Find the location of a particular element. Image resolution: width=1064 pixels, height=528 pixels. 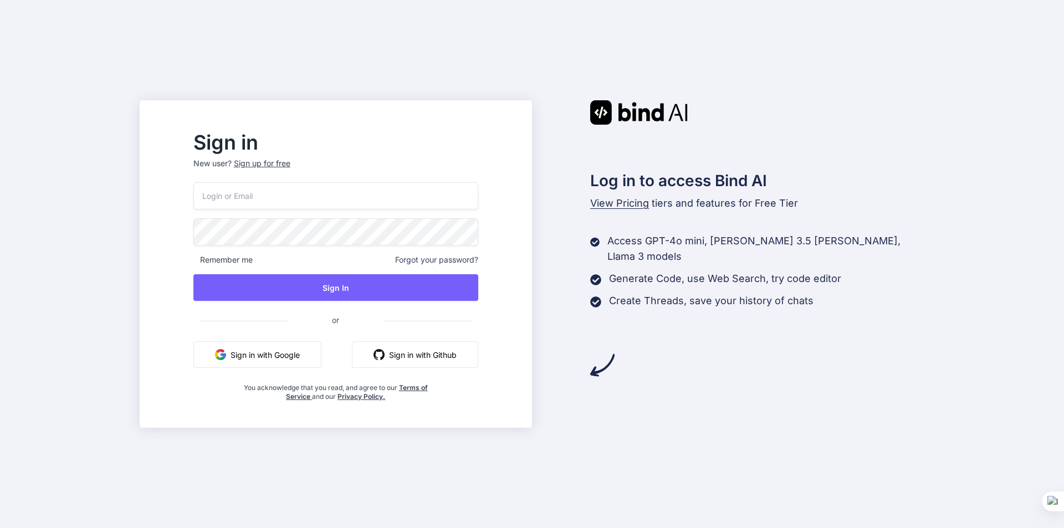

p: New user? is located at coordinates (336, 170).